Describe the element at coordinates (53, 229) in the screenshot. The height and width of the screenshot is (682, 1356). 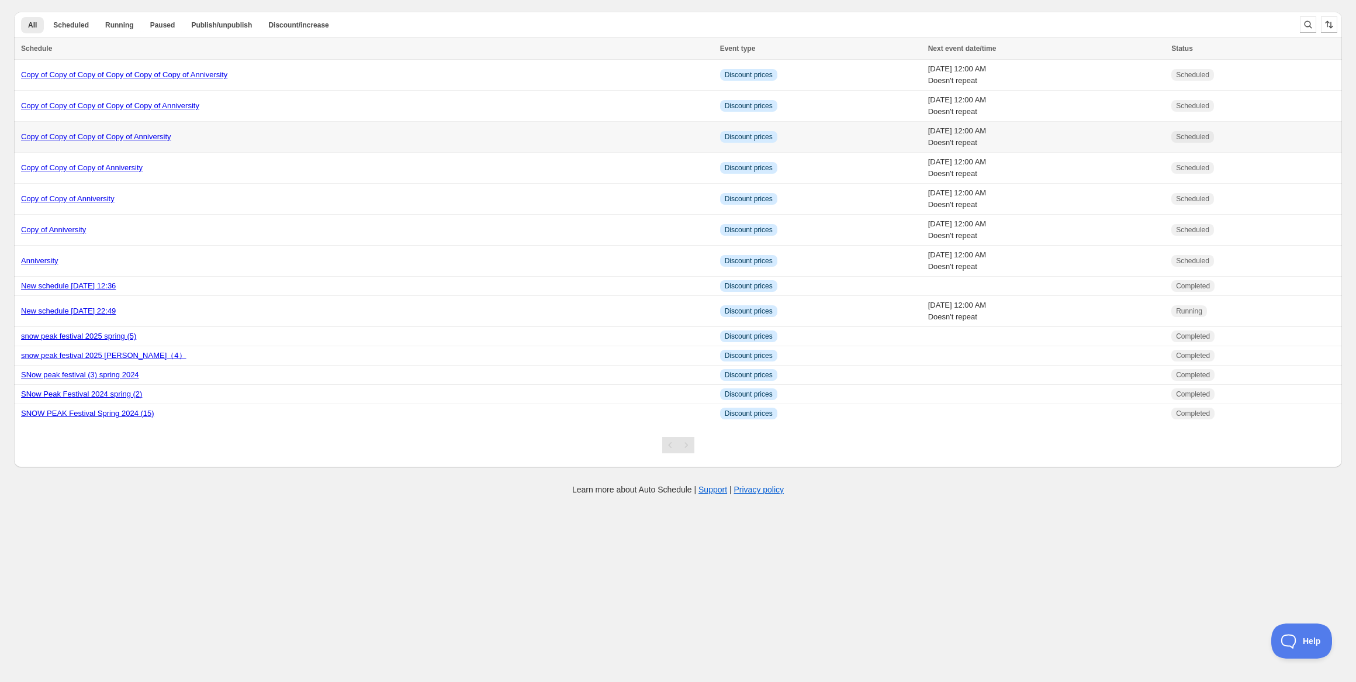
I see `a: Copy of Anniversity` at that location.